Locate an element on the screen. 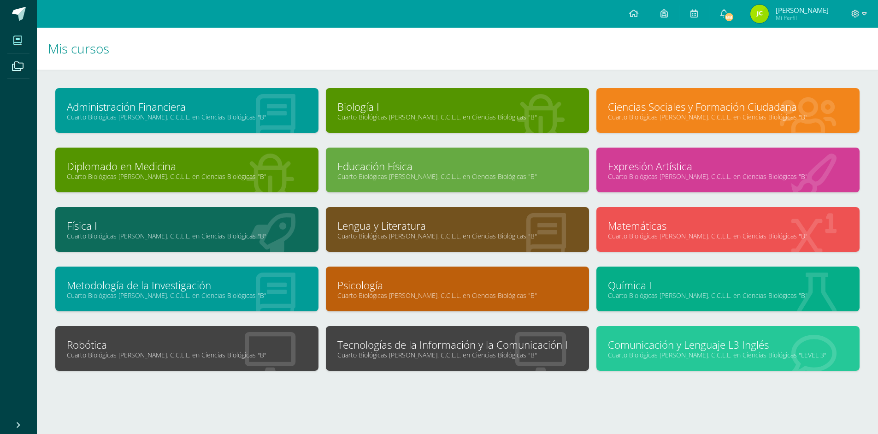 Image resolution: width=878 pixels, height=434 pixels. a: Matemáticas is located at coordinates (728, 225).